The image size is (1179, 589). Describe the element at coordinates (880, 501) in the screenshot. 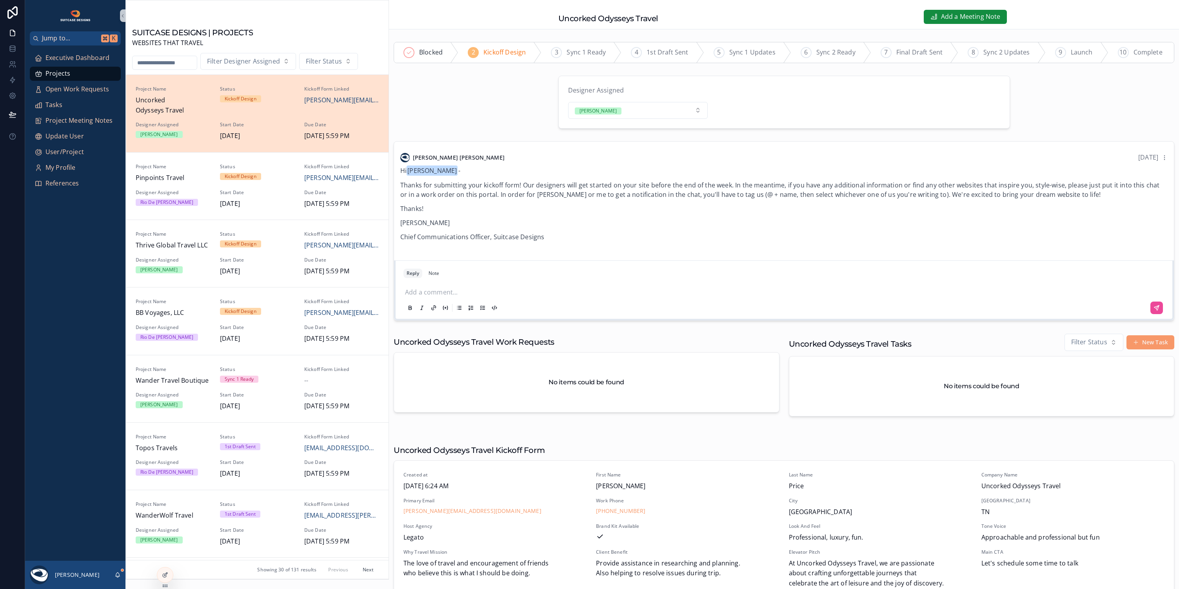

I see `span: City` at that location.